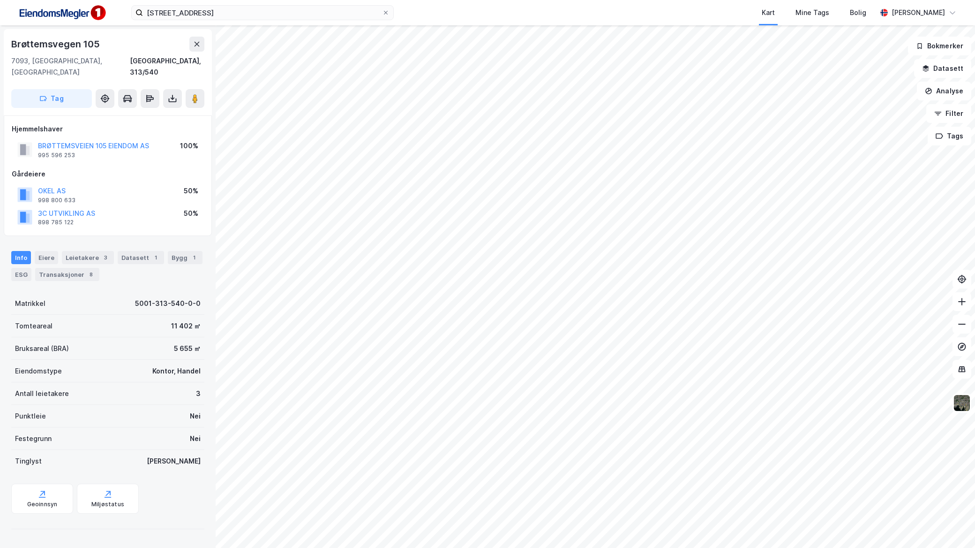 Image resolution: width=975 pixels, height=548 pixels. Describe the element at coordinates (91, 274) in the screenshot. I see `div: 8` at that location.